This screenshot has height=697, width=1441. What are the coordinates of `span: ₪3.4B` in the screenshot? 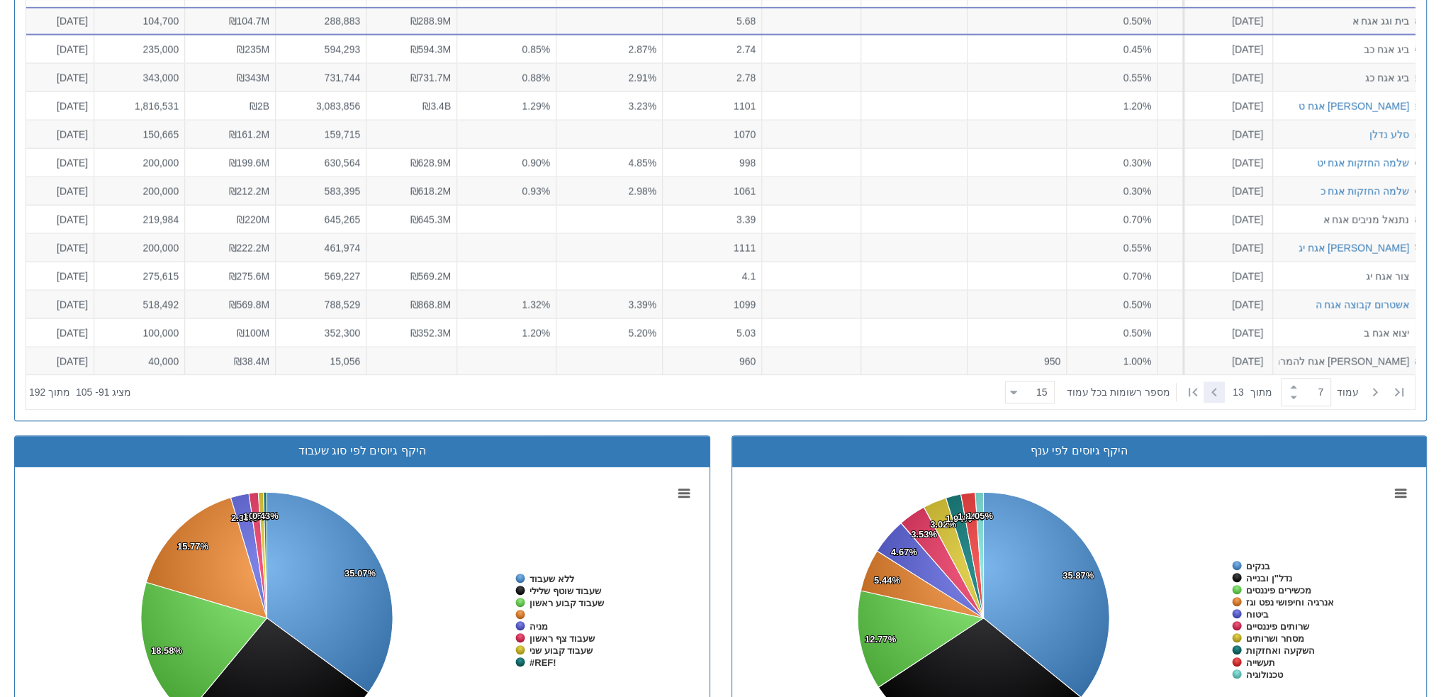 It's located at (437, 106).